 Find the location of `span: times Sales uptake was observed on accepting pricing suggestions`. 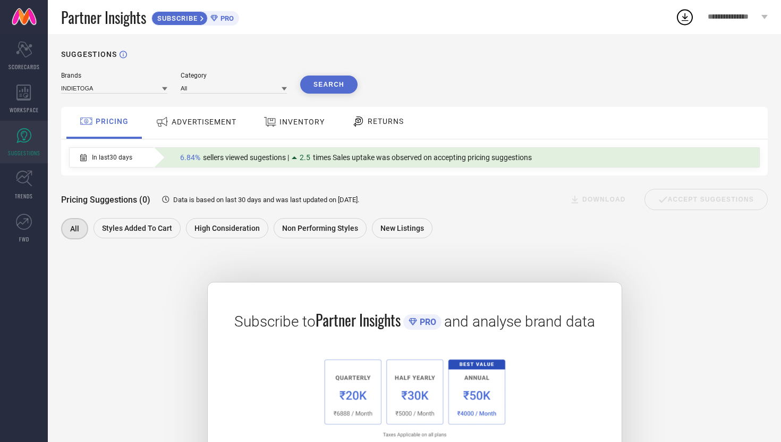

span: times Sales uptake was observed on accepting pricing suggestions is located at coordinates (423, 157).